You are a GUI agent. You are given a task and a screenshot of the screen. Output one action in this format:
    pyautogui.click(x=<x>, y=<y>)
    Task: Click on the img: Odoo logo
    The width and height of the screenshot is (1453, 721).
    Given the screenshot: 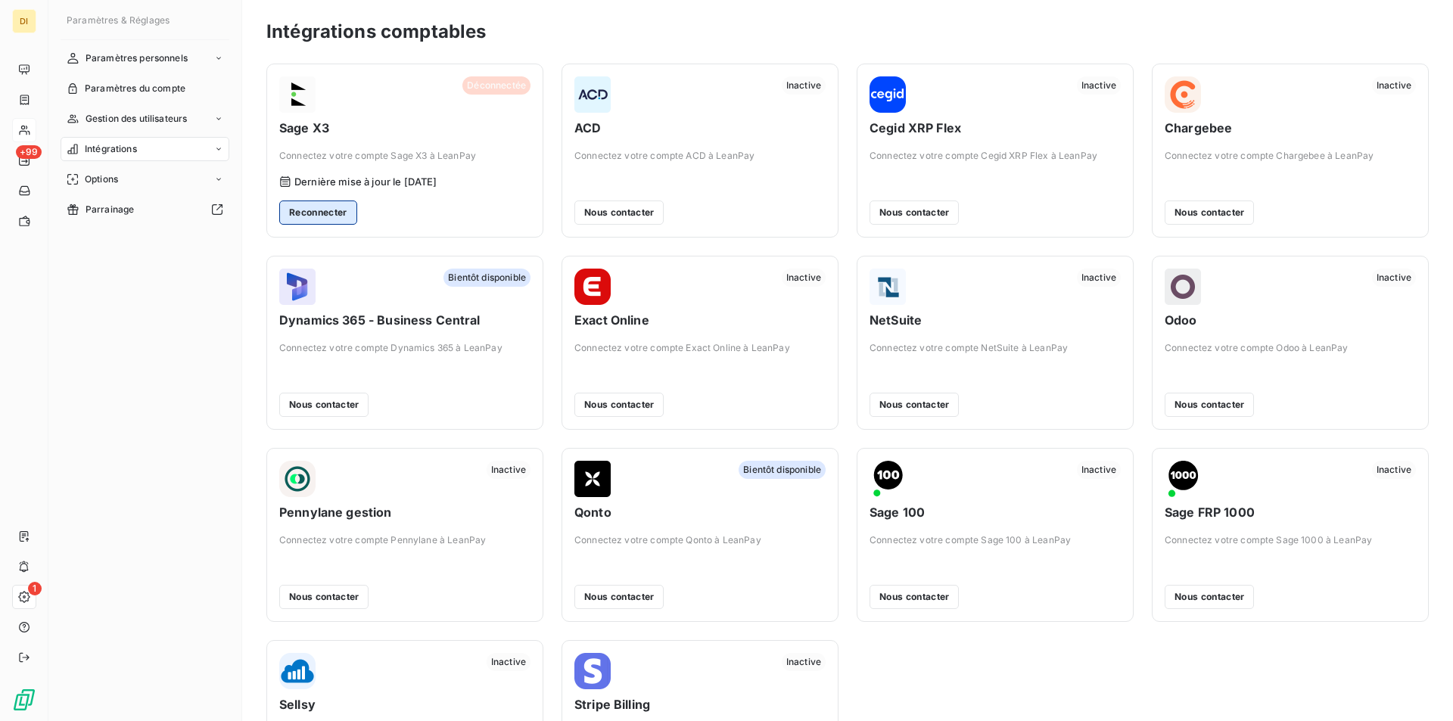 What is the action you would take?
    pyautogui.click(x=1183, y=287)
    